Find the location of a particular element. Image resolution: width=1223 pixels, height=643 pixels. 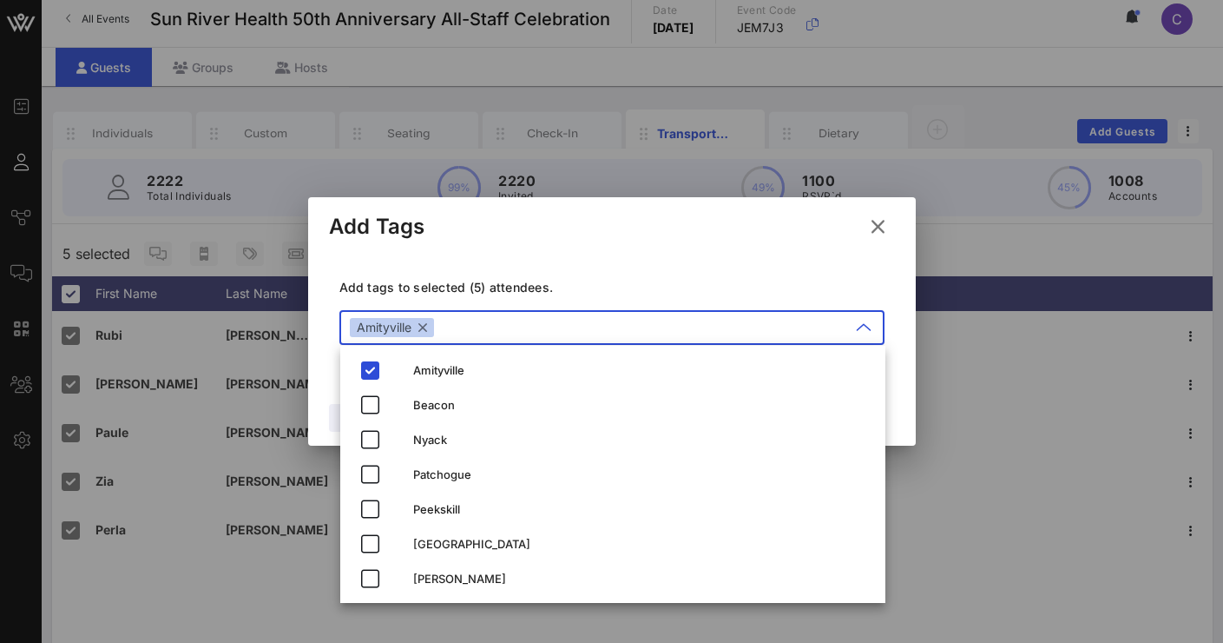

div: Beacon is located at coordinates (643, 405).